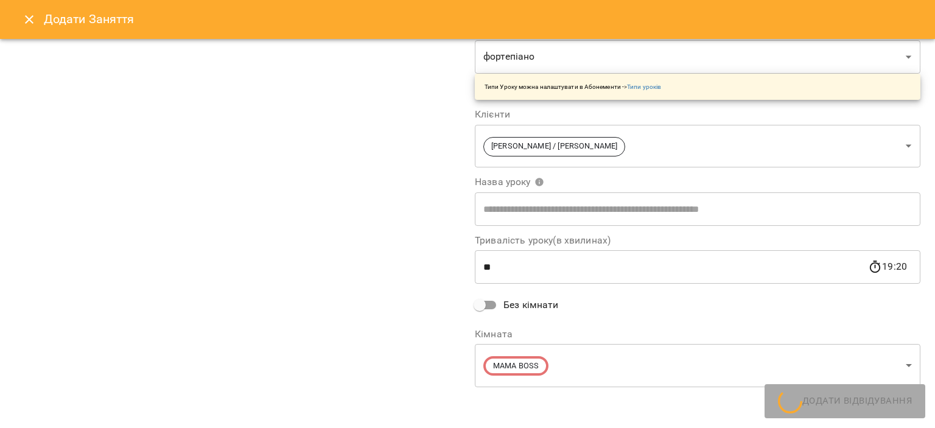 The height and width of the screenshot is (428, 935). Describe the element at coordinates (697, 240) in the screenshot. I see `label: Тривалість уроку(в хвилинах)` at that location.